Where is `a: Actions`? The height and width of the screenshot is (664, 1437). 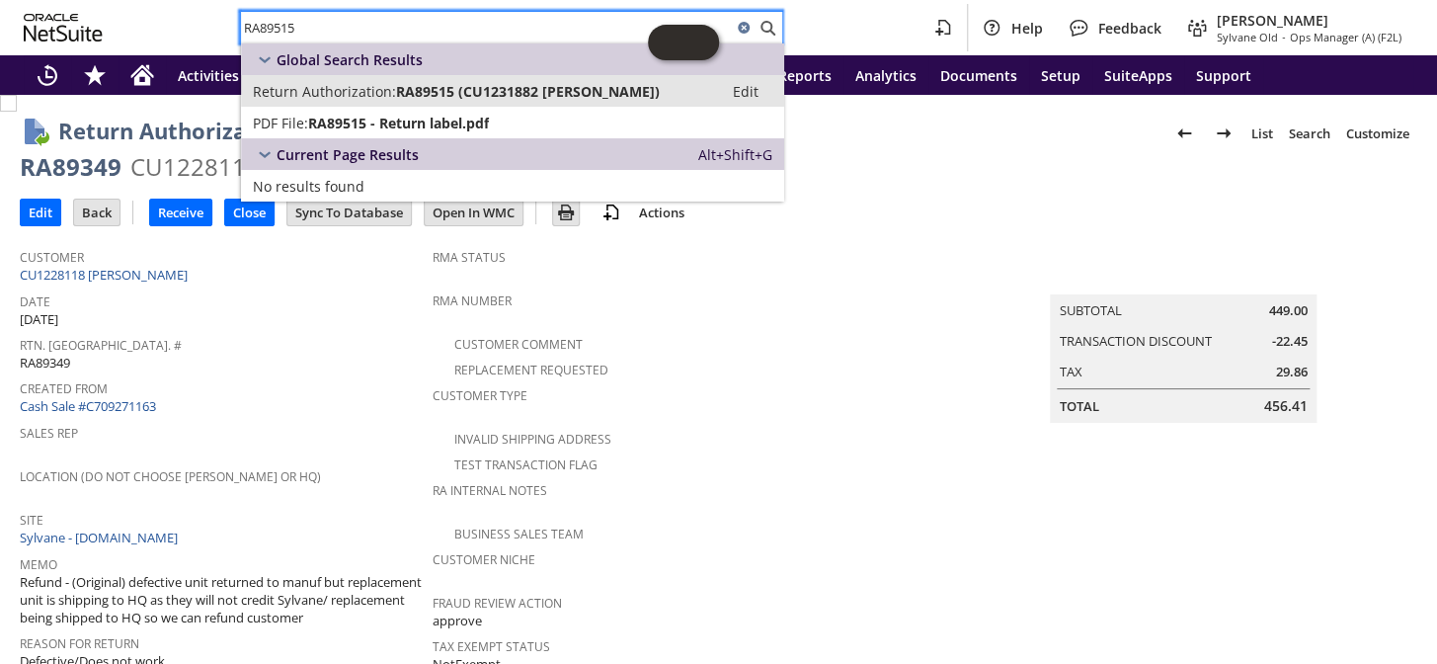
a: Actions is located at coordinates (662, 212).